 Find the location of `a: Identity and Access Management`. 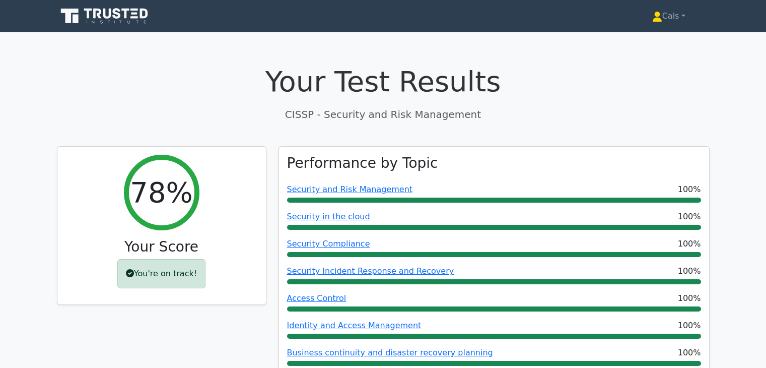

a: Identity and Access Management is located at coordinates (354, 325).